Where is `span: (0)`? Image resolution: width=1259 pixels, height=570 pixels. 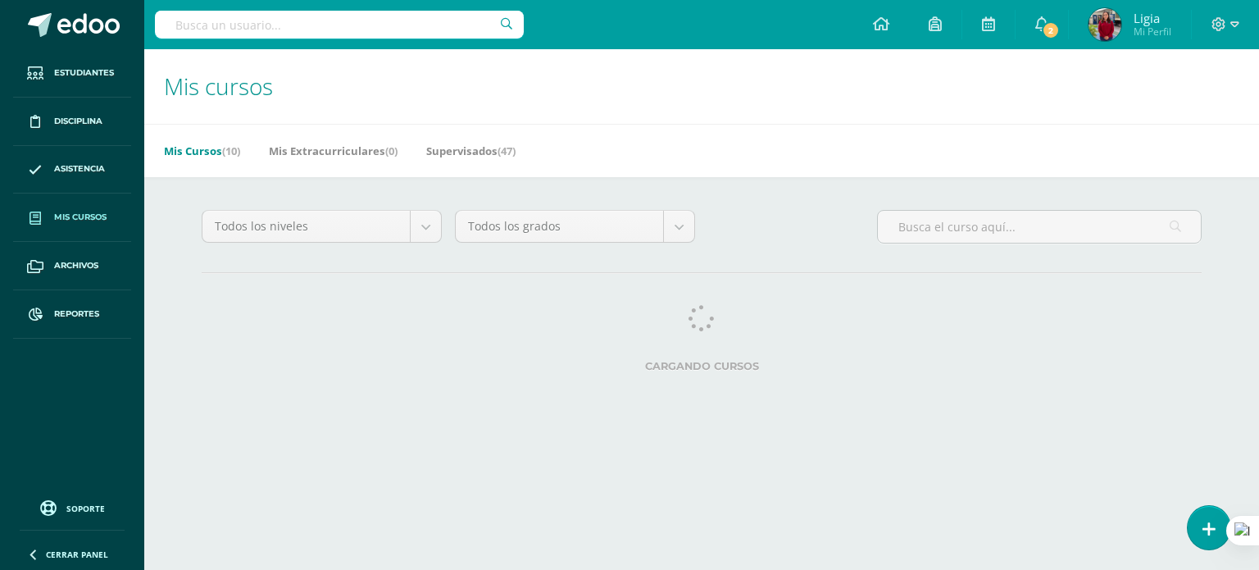
span: (0) is located at coordinates (391, 151).